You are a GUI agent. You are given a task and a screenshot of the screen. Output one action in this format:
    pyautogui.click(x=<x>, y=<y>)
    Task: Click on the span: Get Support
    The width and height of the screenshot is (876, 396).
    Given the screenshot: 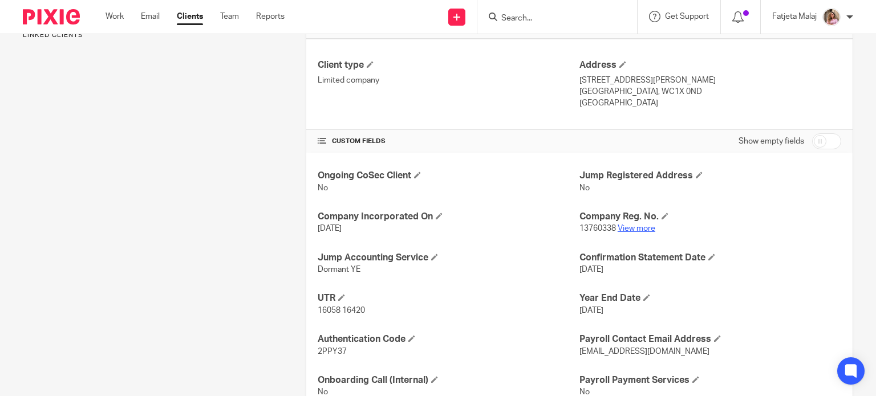 What is the action you would take?
    pyautogui.click(x=687, y=17)
    